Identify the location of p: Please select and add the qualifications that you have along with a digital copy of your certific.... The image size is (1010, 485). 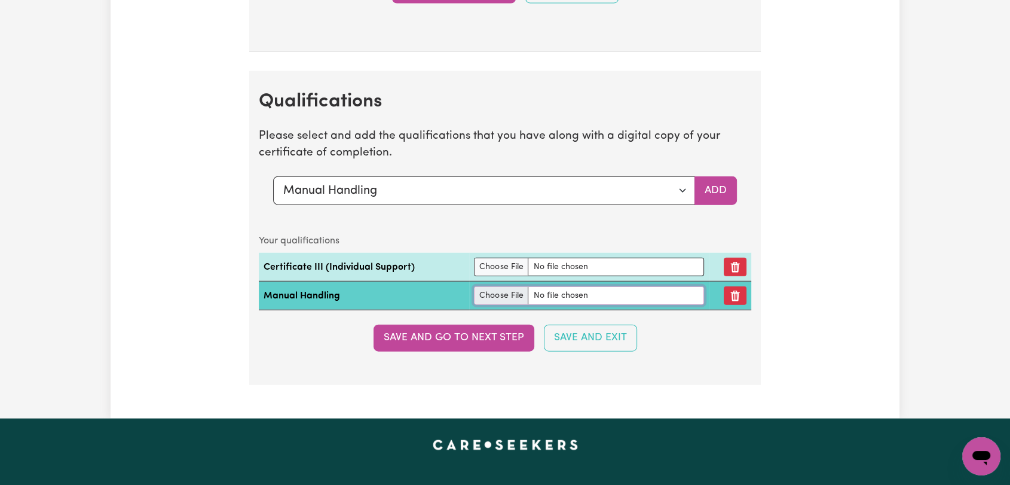
(505, 145).